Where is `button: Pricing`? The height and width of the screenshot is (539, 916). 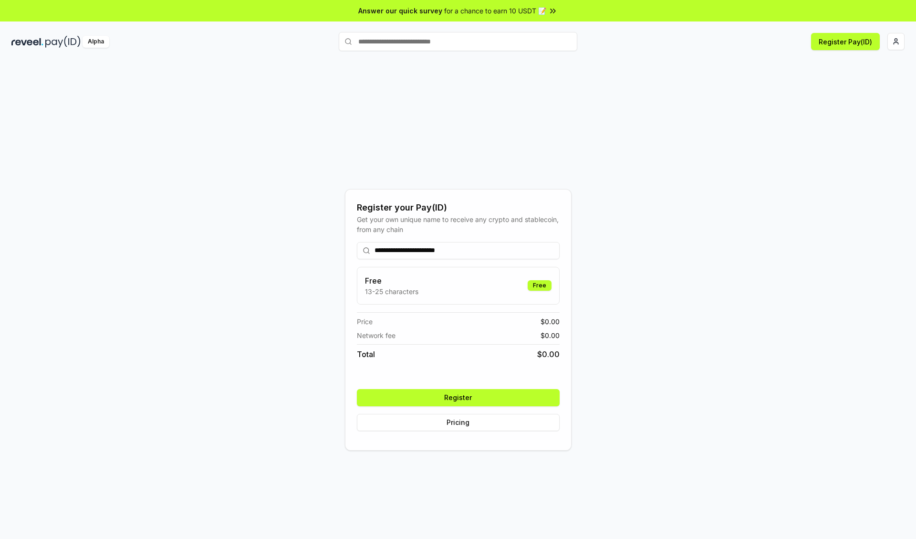 button: Pricing is located at coordinates (458, 422).